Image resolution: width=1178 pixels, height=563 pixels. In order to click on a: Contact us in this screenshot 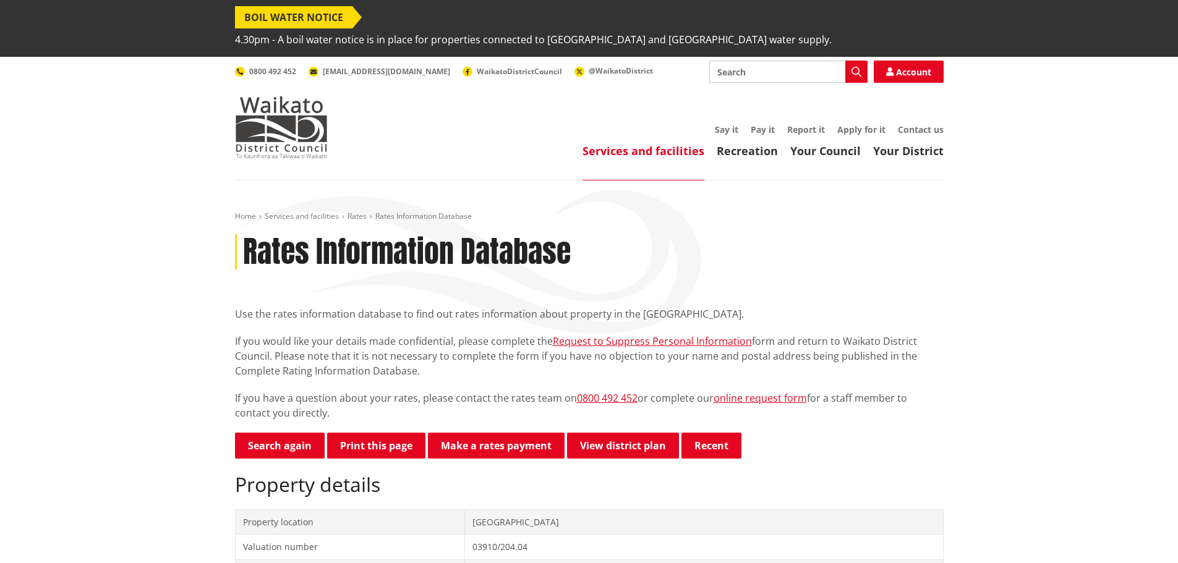, I will do `click(921, 129)`.